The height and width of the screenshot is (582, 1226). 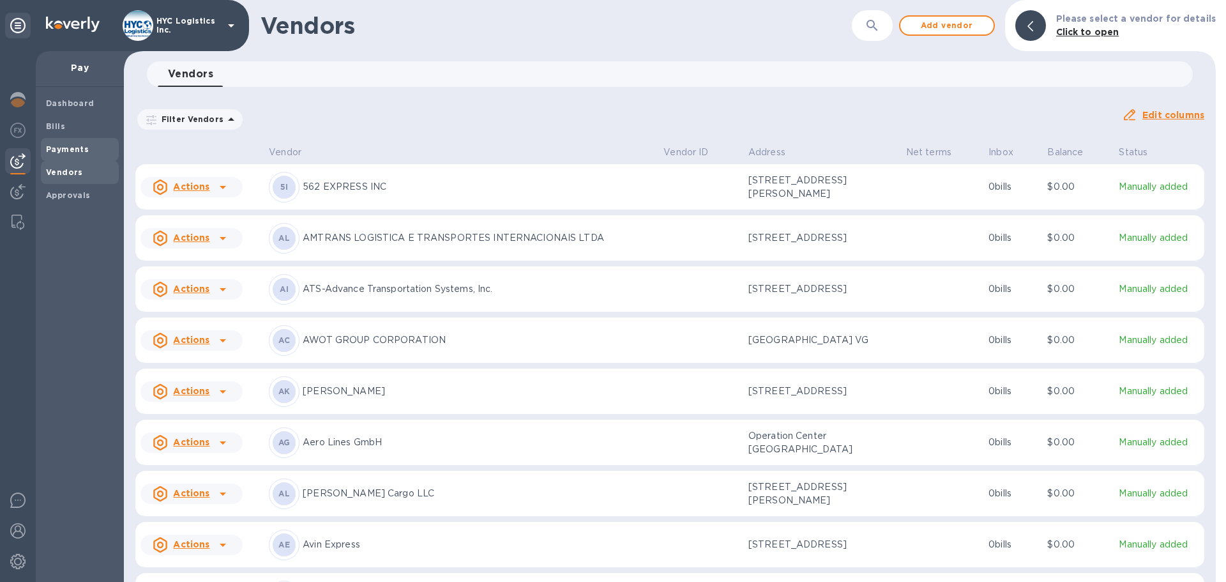 What do you see at coordinates (67, 149) in the screenshot?
I see `b: Payments` at bounding box center [67, 149].